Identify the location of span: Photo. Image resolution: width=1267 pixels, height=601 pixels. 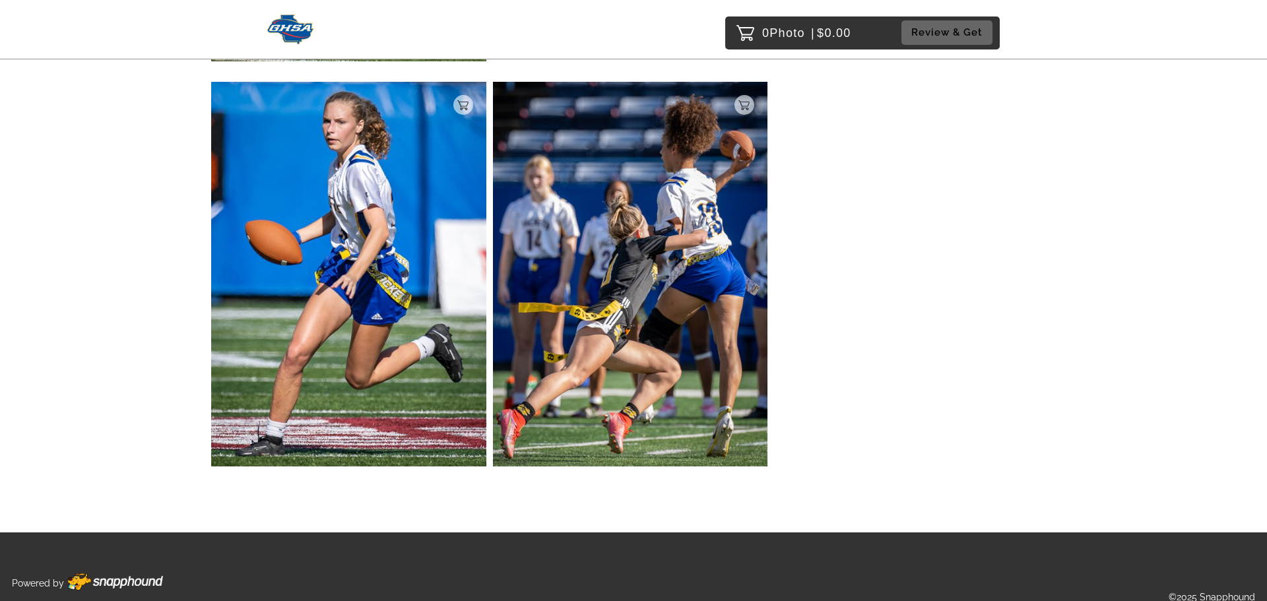
(787, 33).